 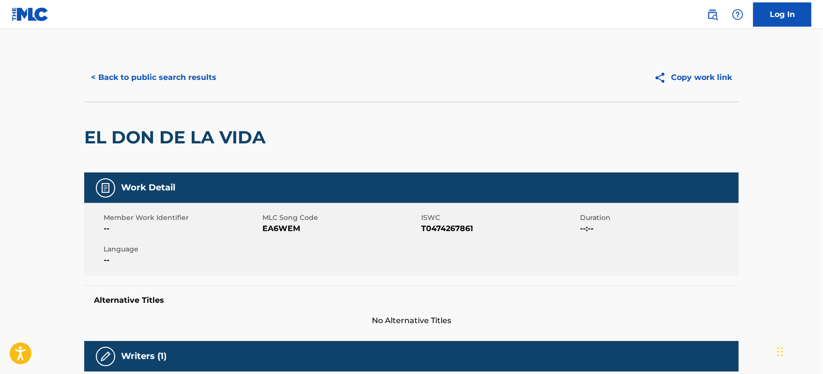 What do you see at coordinates (340, 217) in the screenshot?
I see `span: MLC Song Code` at bounding box center [340, 217].